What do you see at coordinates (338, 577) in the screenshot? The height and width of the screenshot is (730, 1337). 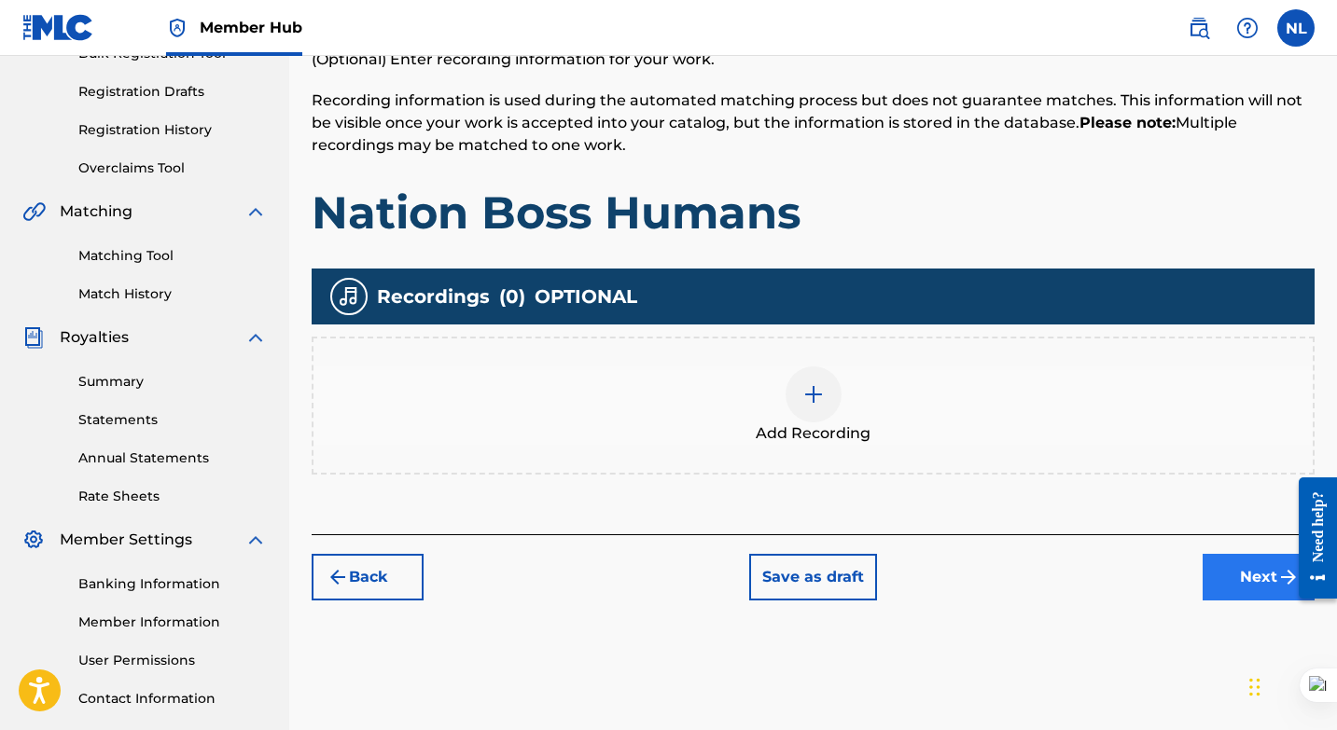 I see `img: 7ee5dd4eb1f8a8e3ef2f.svg` at bounding box center [338, 577].